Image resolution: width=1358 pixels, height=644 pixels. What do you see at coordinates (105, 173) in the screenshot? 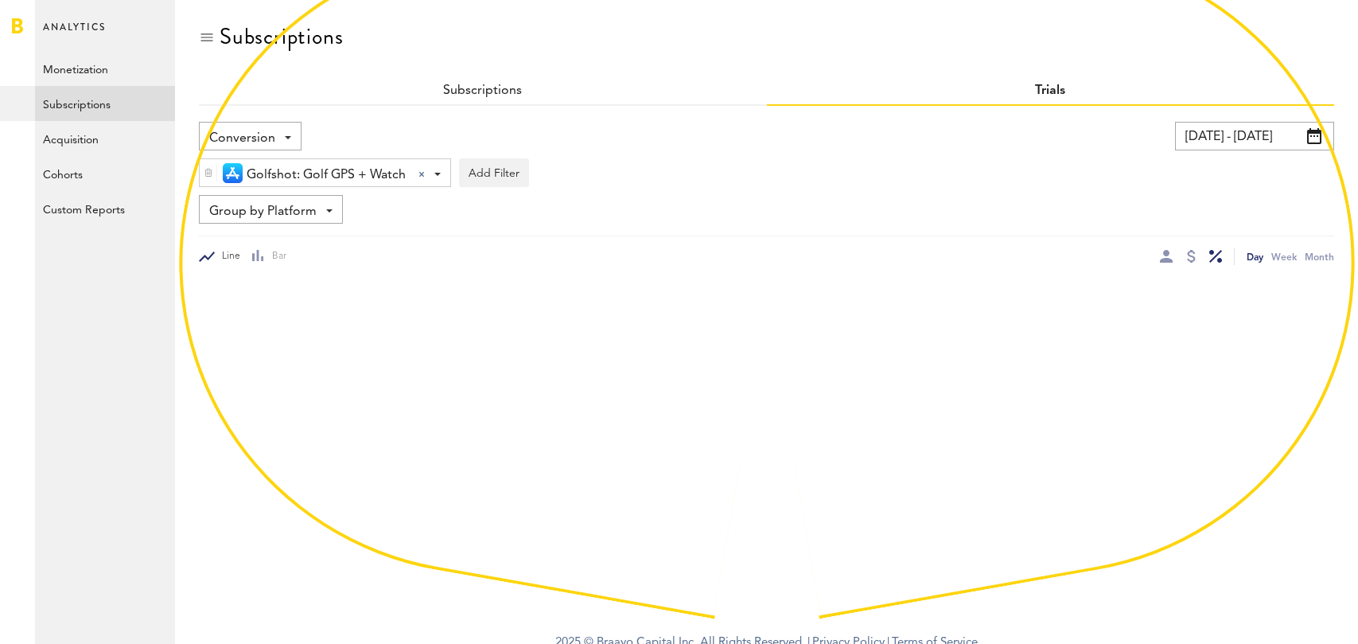
I see `a: Cohorts` at bounding box center [105, 173].